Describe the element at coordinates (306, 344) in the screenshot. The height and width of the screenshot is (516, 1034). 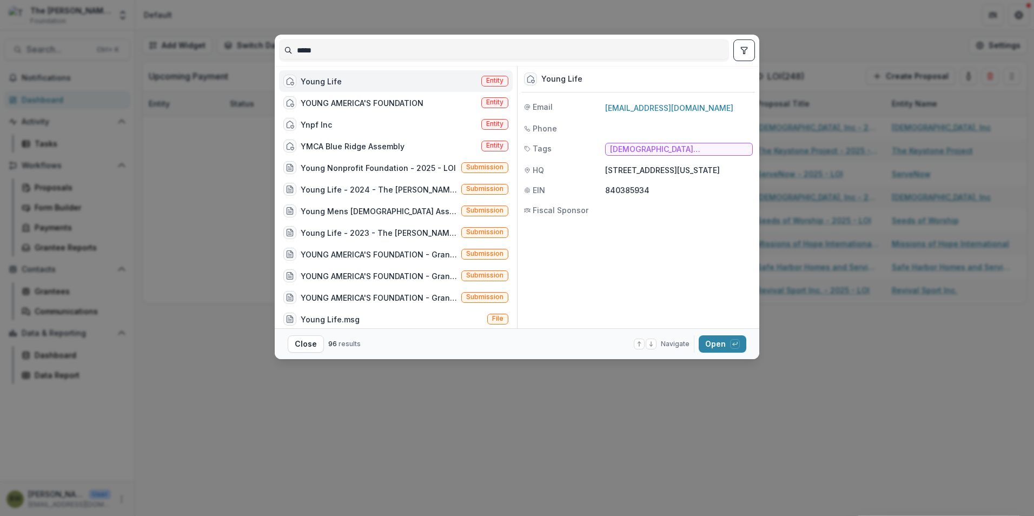
I see `button: Close` at that location.